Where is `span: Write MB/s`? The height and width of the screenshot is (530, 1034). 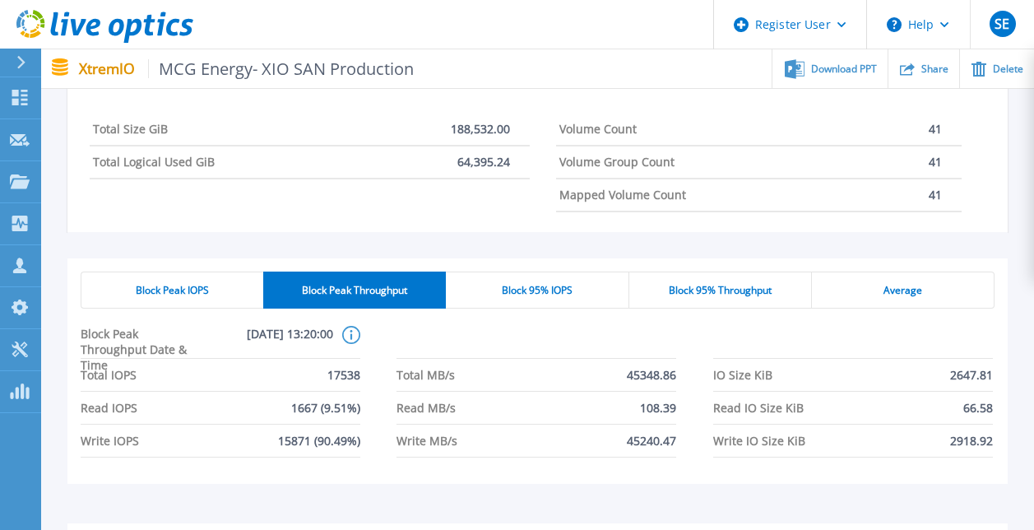
span: Write MB/s is located at coordinates (427, 440).